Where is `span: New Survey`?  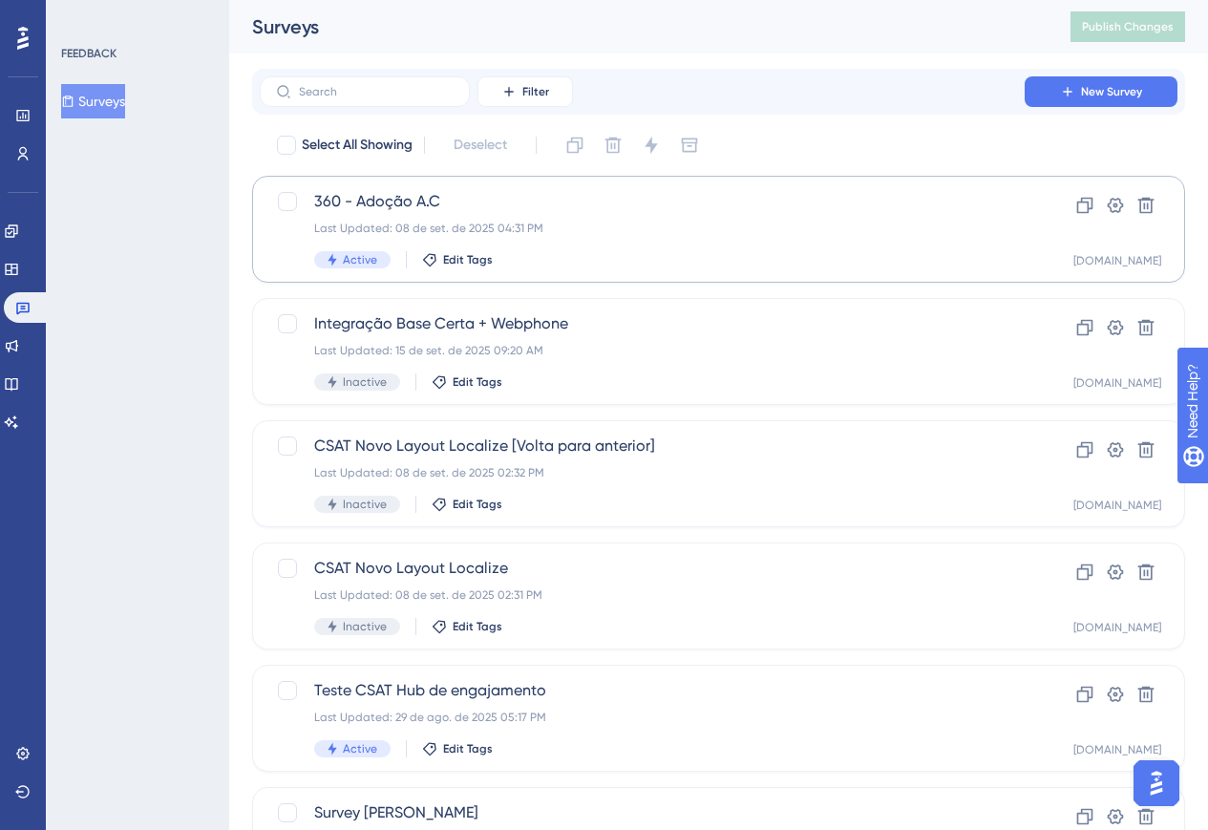
span: New Survey is located at coordinates (1111, 92).